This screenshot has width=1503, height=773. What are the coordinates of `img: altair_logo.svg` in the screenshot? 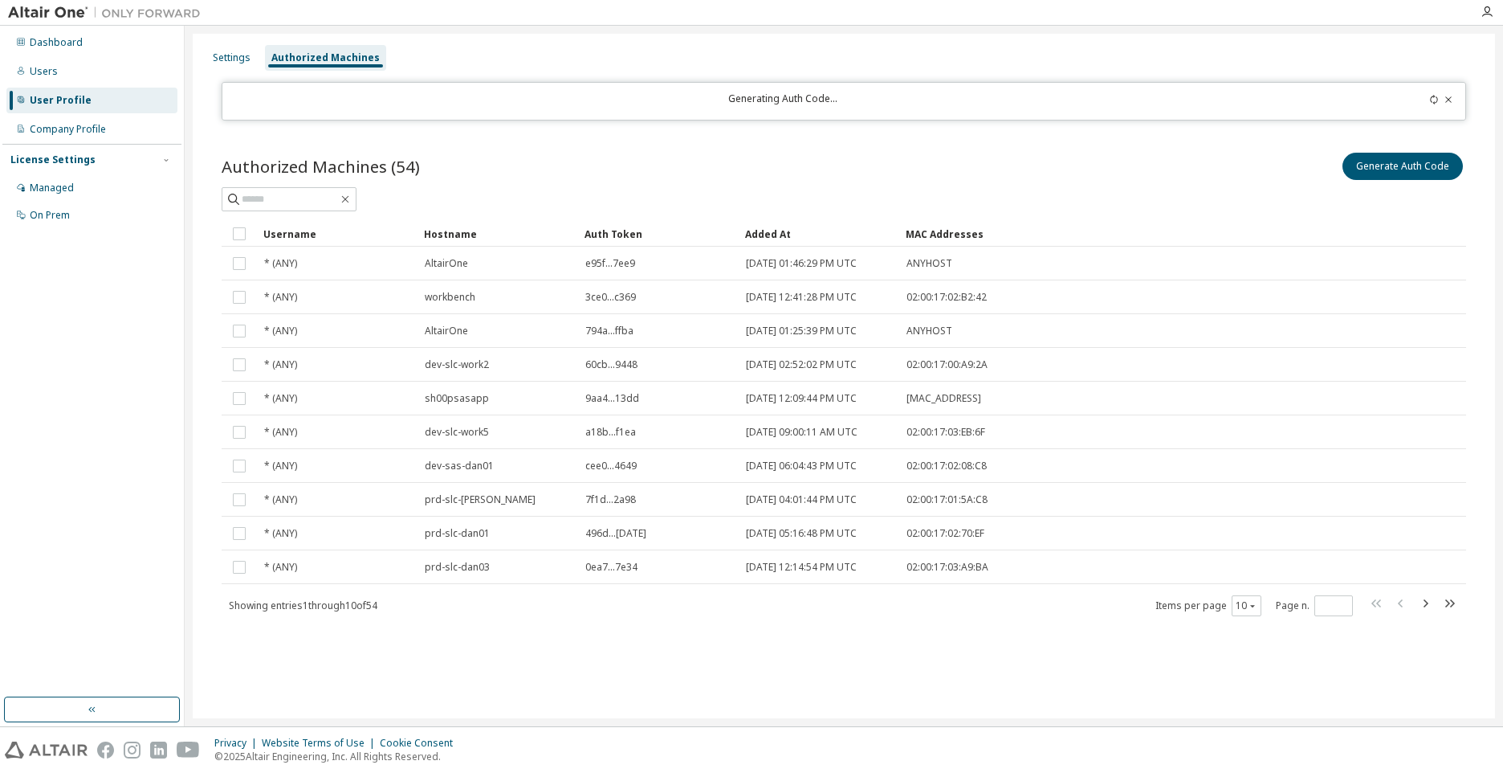 It's located at (46, 749).